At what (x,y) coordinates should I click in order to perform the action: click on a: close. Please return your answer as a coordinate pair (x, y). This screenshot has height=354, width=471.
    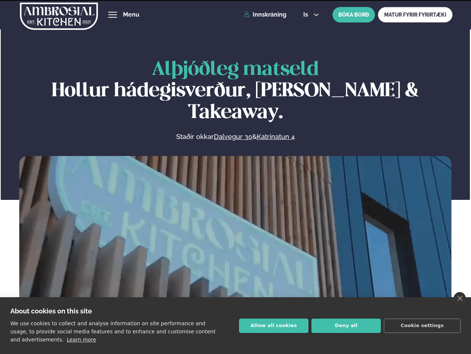
    Looking at the image, I should click on (459, 299).